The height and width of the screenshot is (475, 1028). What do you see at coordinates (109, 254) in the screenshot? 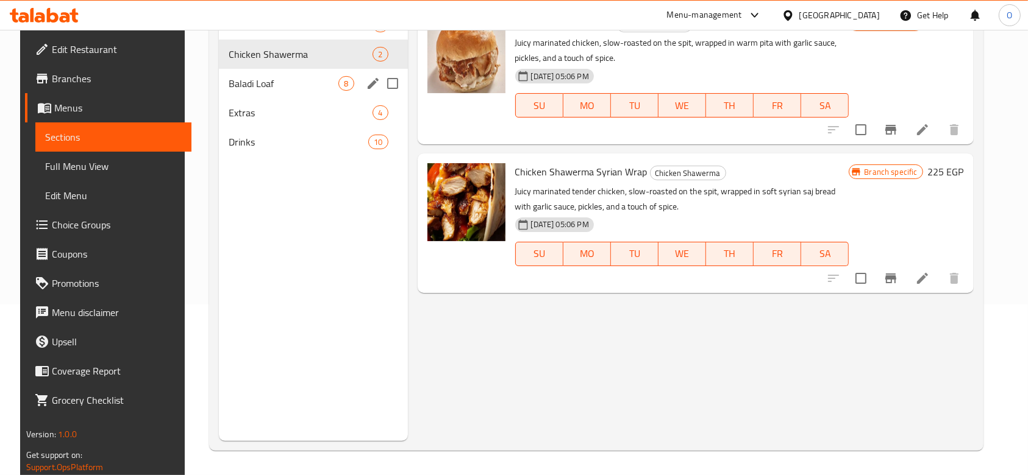
I see `a: Coupons` at bounding box center [109, 254].